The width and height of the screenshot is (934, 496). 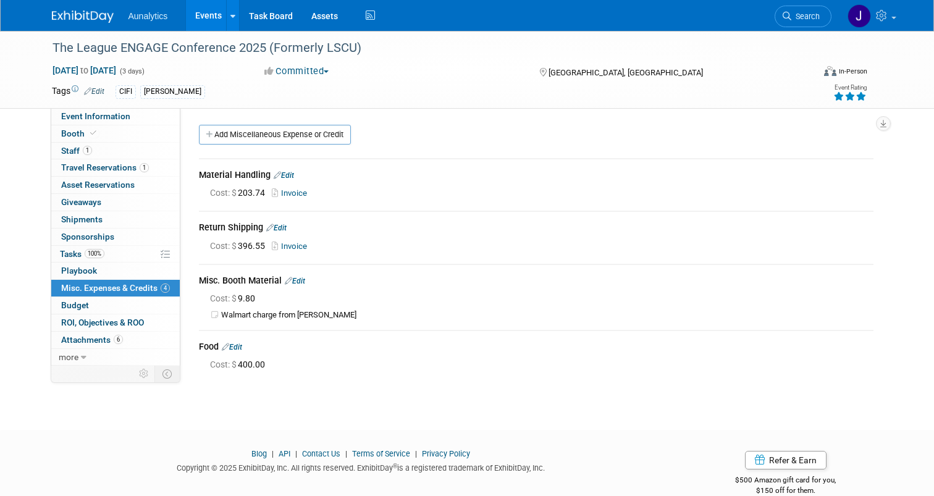 What do you see at coordinates (240, 193) in the screenshot?
I see `span: 203.74` at bounding box center [240, 193].